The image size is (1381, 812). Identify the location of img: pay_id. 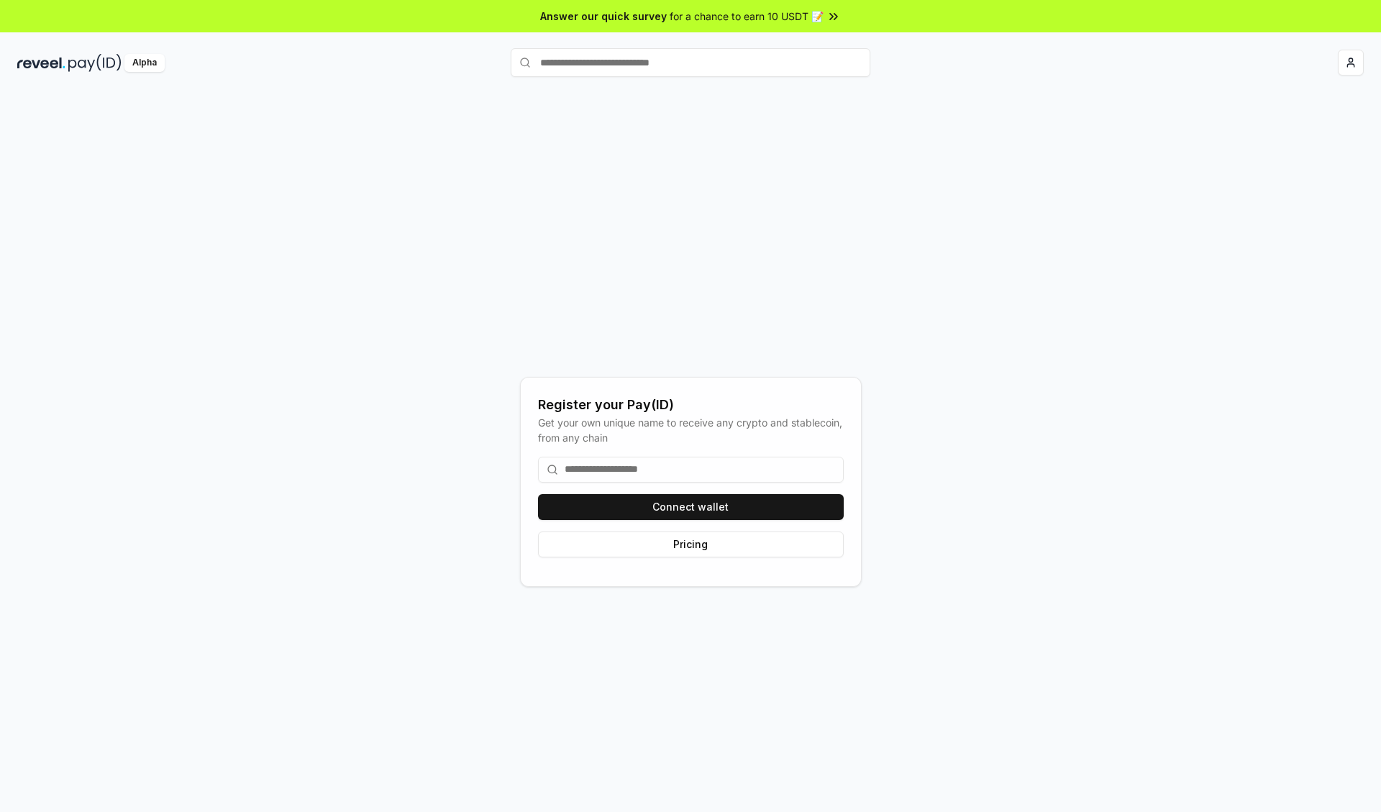
(95, 63).